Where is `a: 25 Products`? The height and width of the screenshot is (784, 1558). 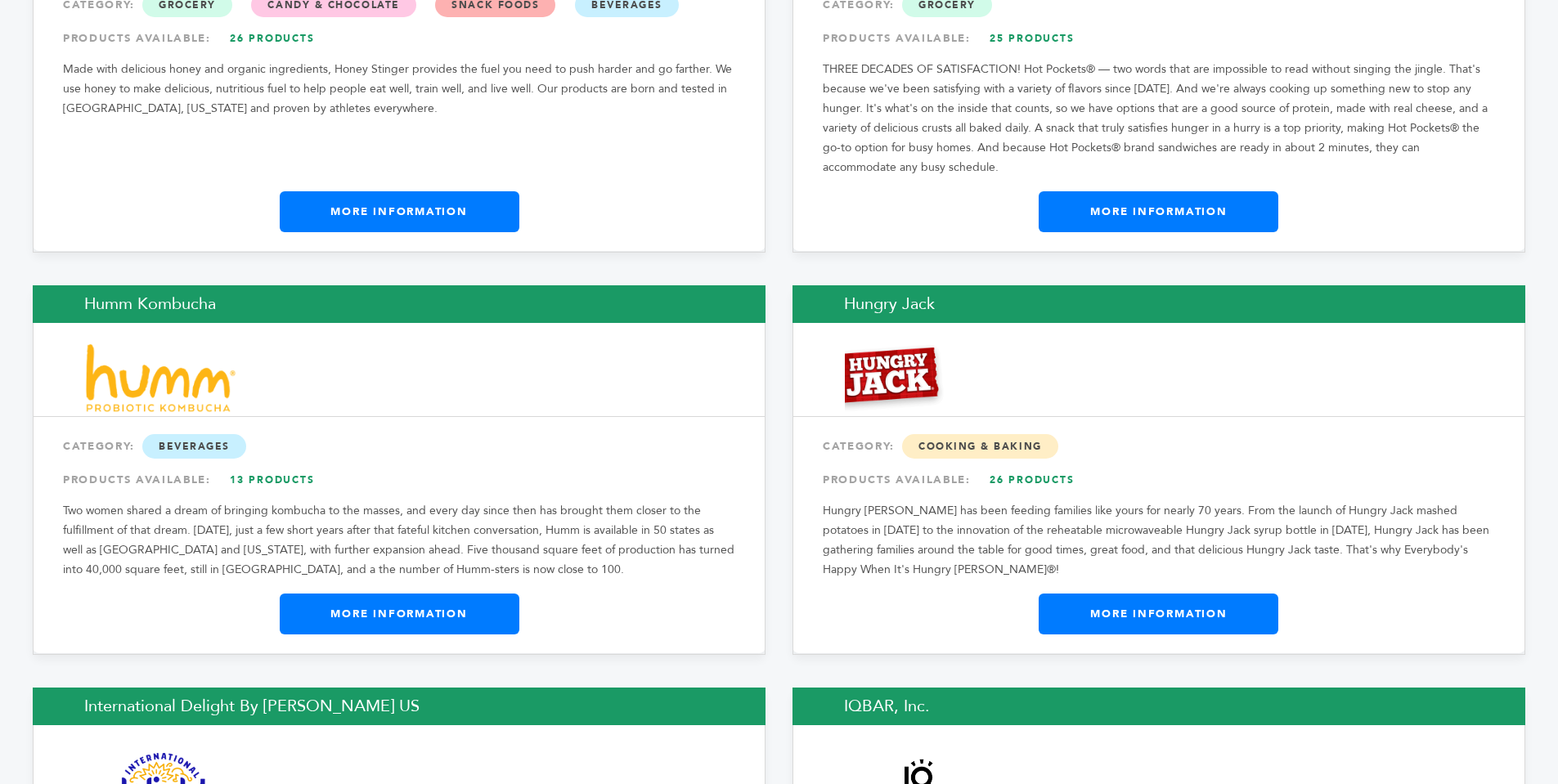 a: 25 Products is located at coordinates (1032, 38).